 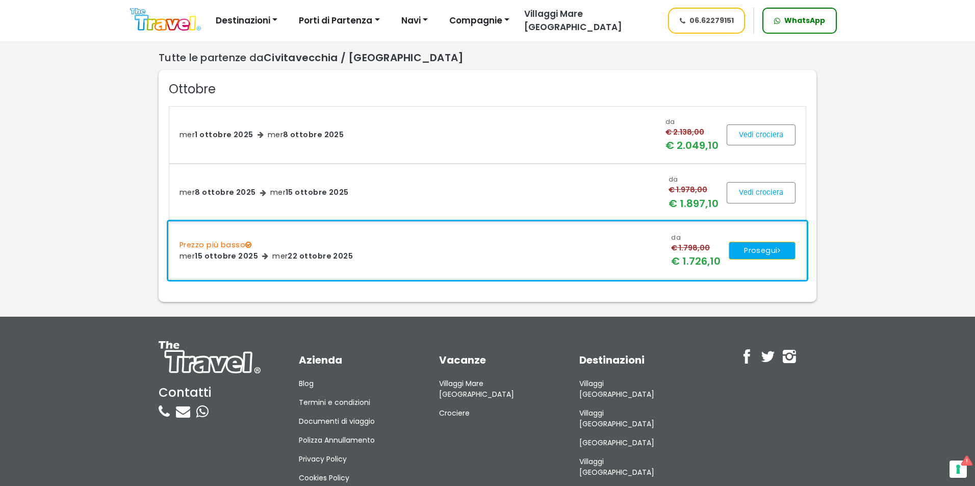 What do you see at coordinates (692, 145) in the screenshot?
I see `div: € 2.049,10` at bounding box center [692, 145].